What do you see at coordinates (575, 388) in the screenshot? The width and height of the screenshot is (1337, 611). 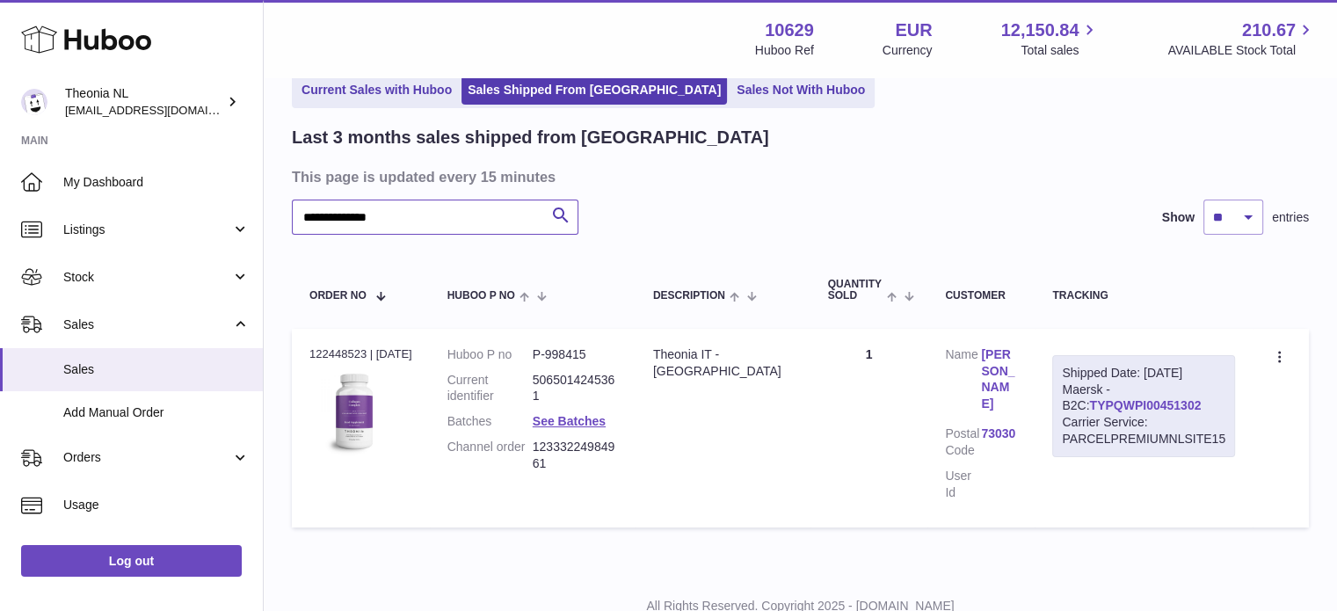 I see `dd: 5065014245361` at bounding box center [575, 388].